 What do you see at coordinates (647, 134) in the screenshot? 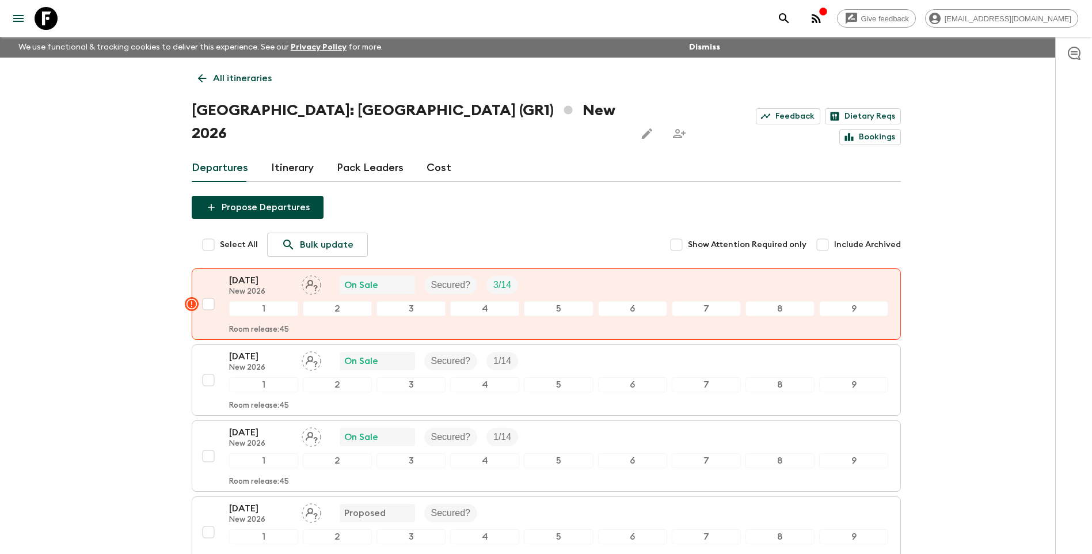
I see `button: Edit this itinerary` at bounding box center [647, 134].